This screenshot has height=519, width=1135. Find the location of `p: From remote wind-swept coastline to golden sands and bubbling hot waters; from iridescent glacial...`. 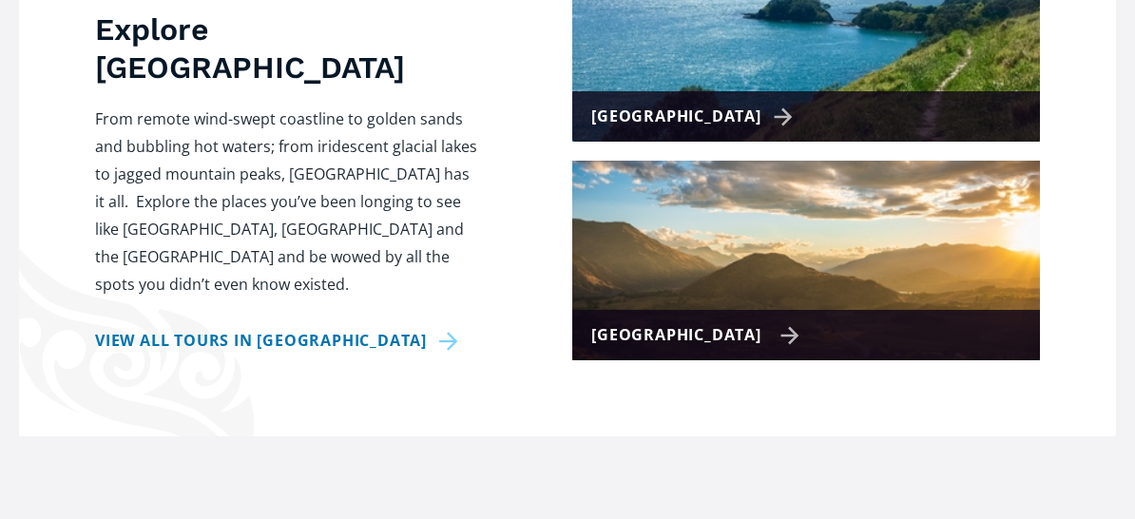

p: From remote wind-swept coastline to golden sands and bubbling hot waters; from iridescent glacial... is located at coordinates (286, 202).